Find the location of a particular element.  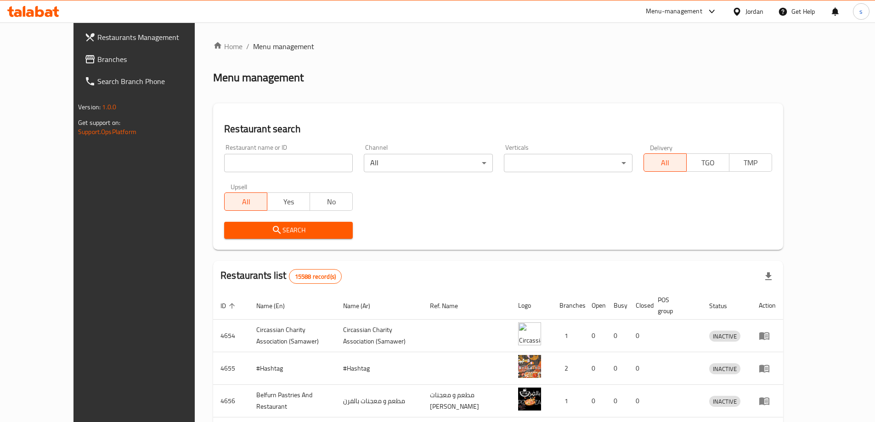

a: Restaurants Management is located at coordinates (148, 37).